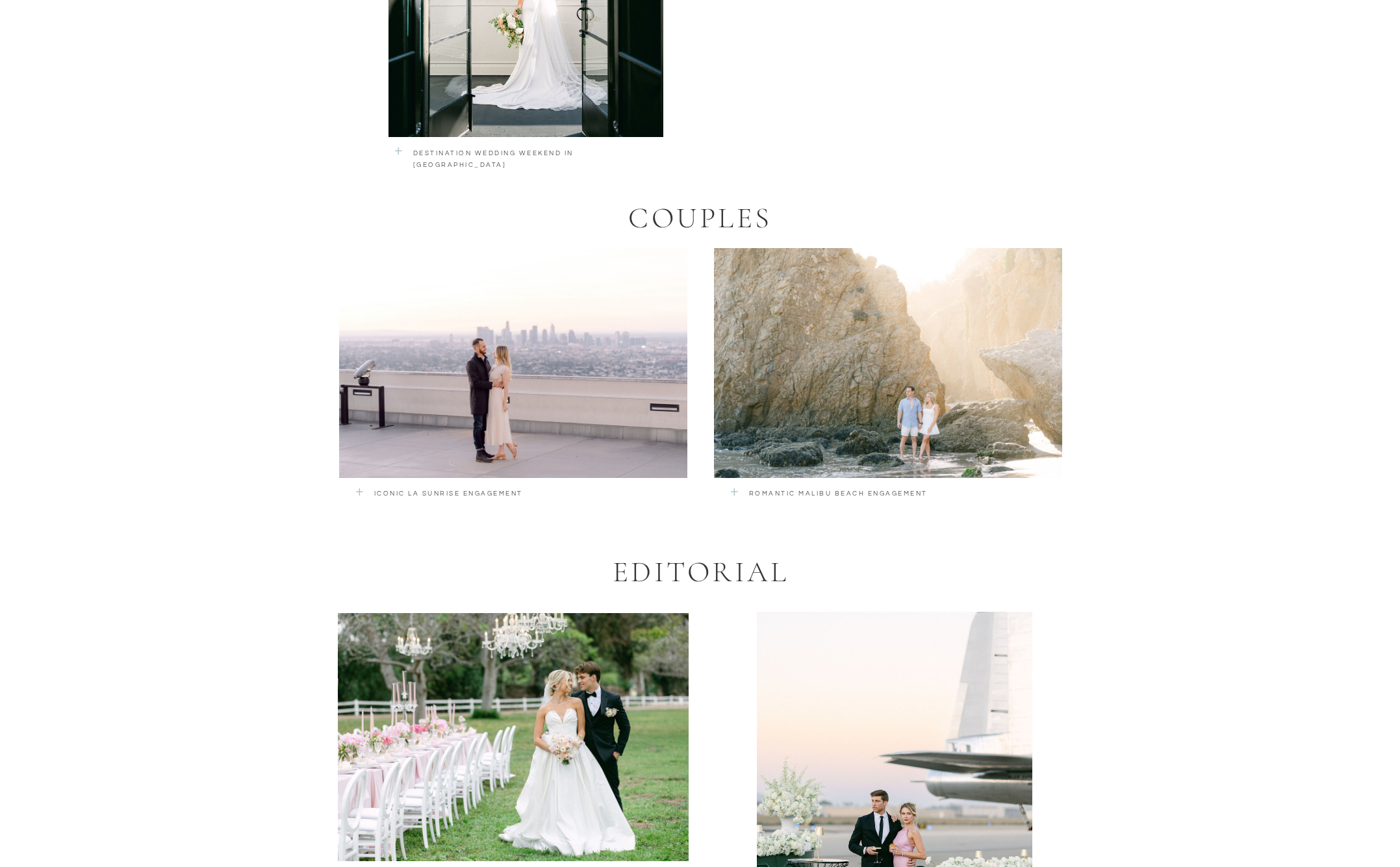 The width and height of the screenshot is (1400, 867). Describe the element at coordinates (701, 571) in the screenshot. I see `h1: EDITORIAL` at that location.